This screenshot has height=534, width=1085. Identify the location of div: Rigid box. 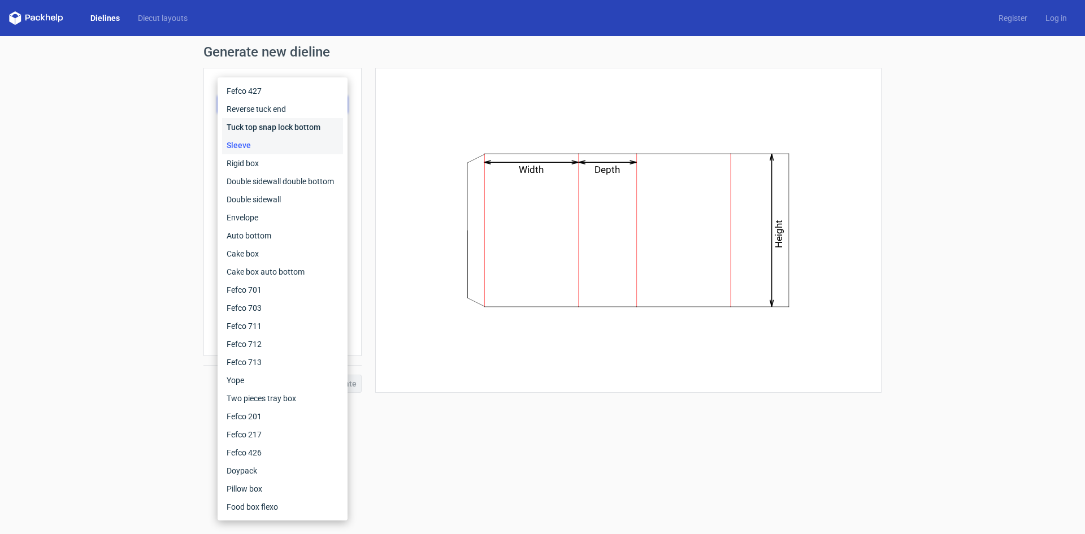
(283, 163).